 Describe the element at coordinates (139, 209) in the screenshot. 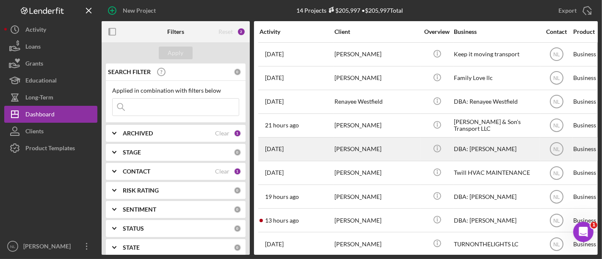

I see `b: SENTIMENT` at that location.